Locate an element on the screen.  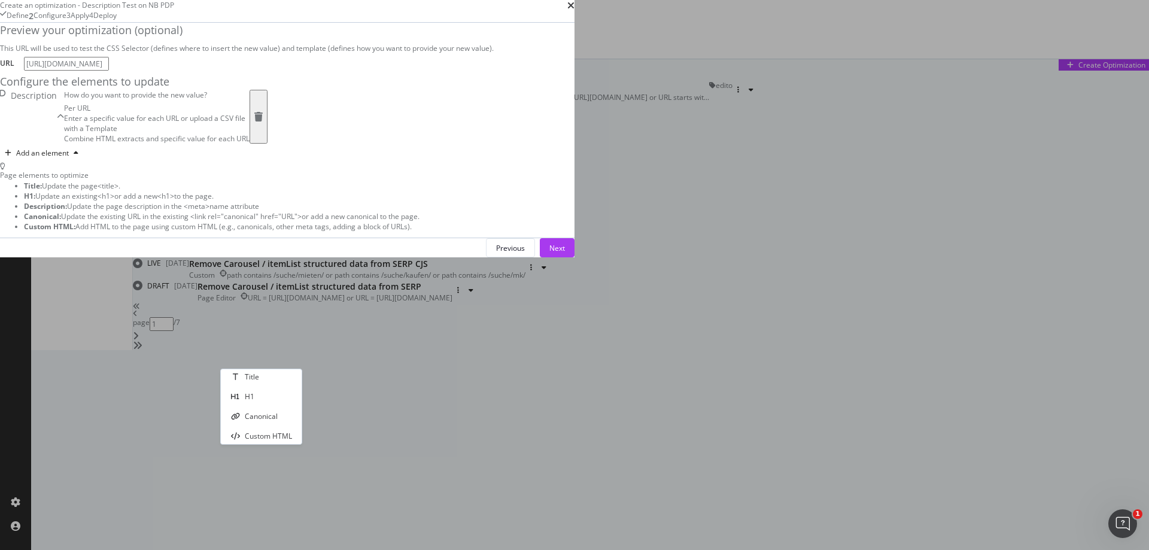
li: Update the existing URL in the existing or add a new canonical to the page. is located at coordinates (299, 216).